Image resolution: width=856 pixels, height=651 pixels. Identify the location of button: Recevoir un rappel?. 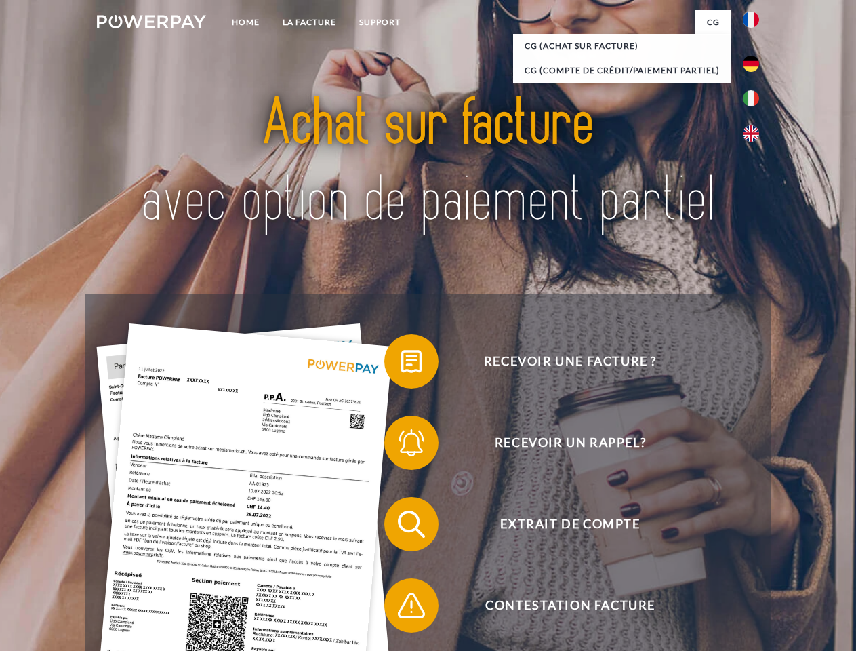
(561, 443).